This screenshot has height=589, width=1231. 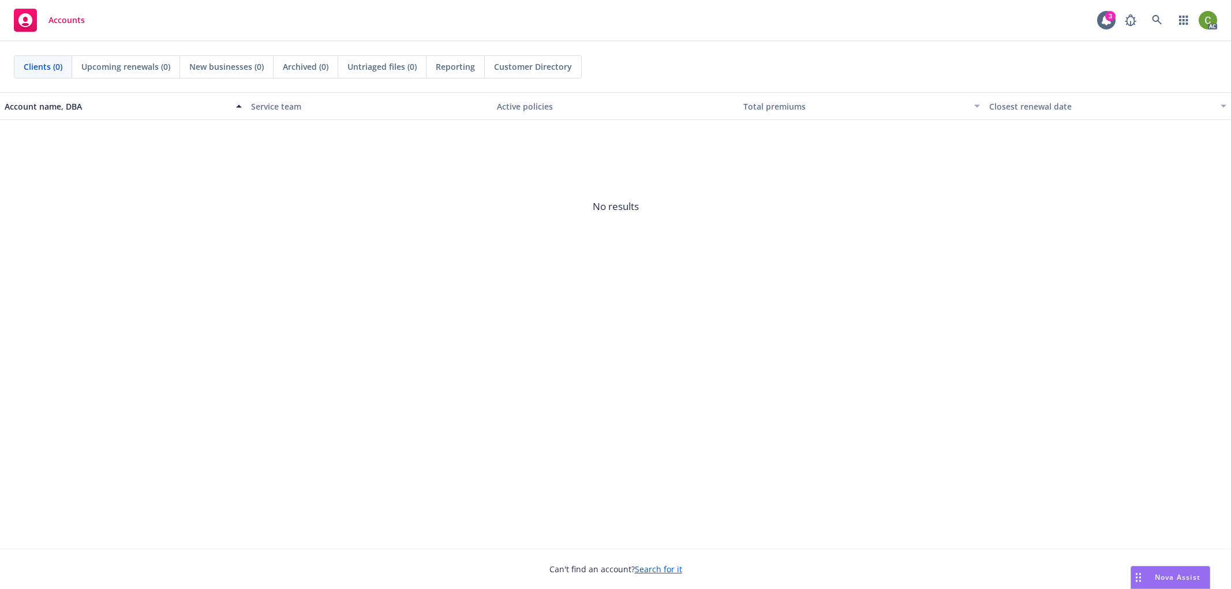 What do you see at coordinates (49, 20) in the screenshot?
I see `a: Accounts` at bounding box center [49, 20].